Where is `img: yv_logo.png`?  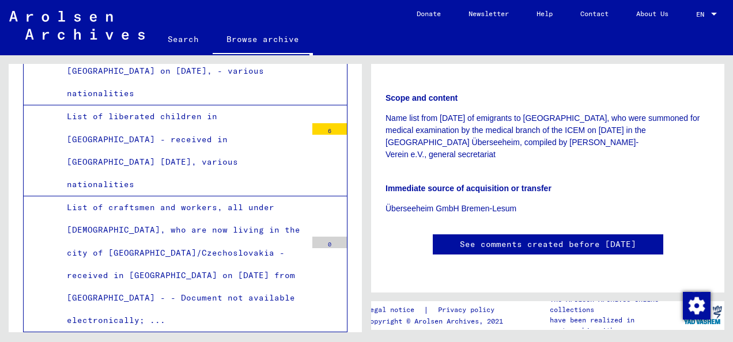
img: yv_logo.png is located at coordinates (702, 315).